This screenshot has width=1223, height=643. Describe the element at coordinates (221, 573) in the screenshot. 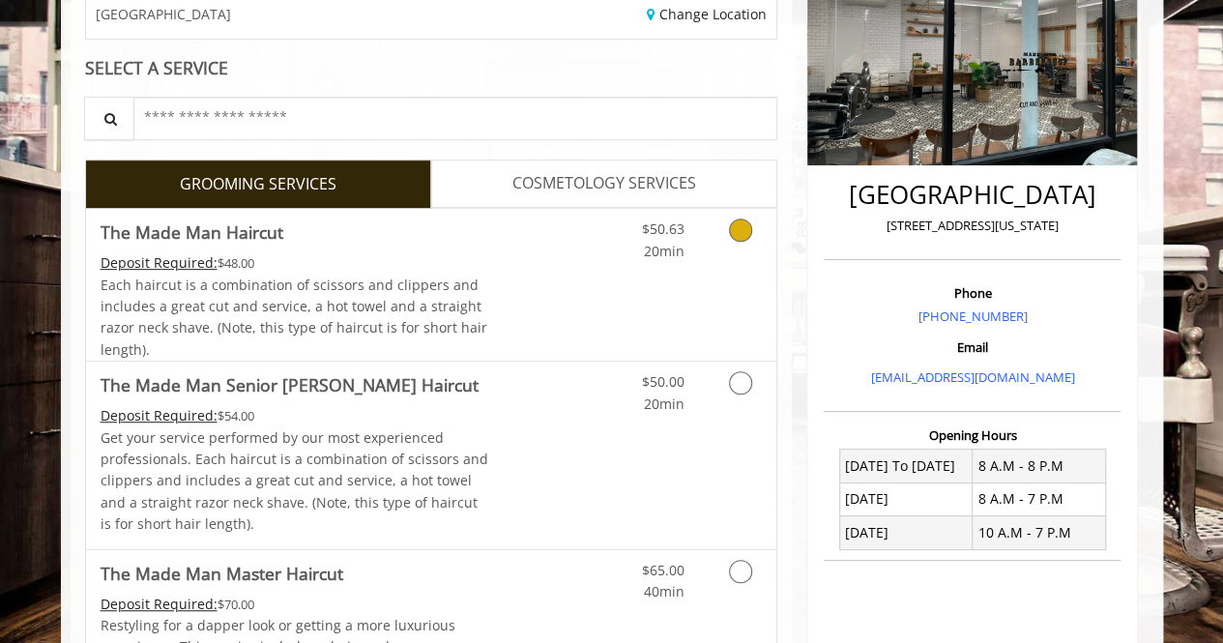

I see `b: The Made Man Master Haircut` at that location.